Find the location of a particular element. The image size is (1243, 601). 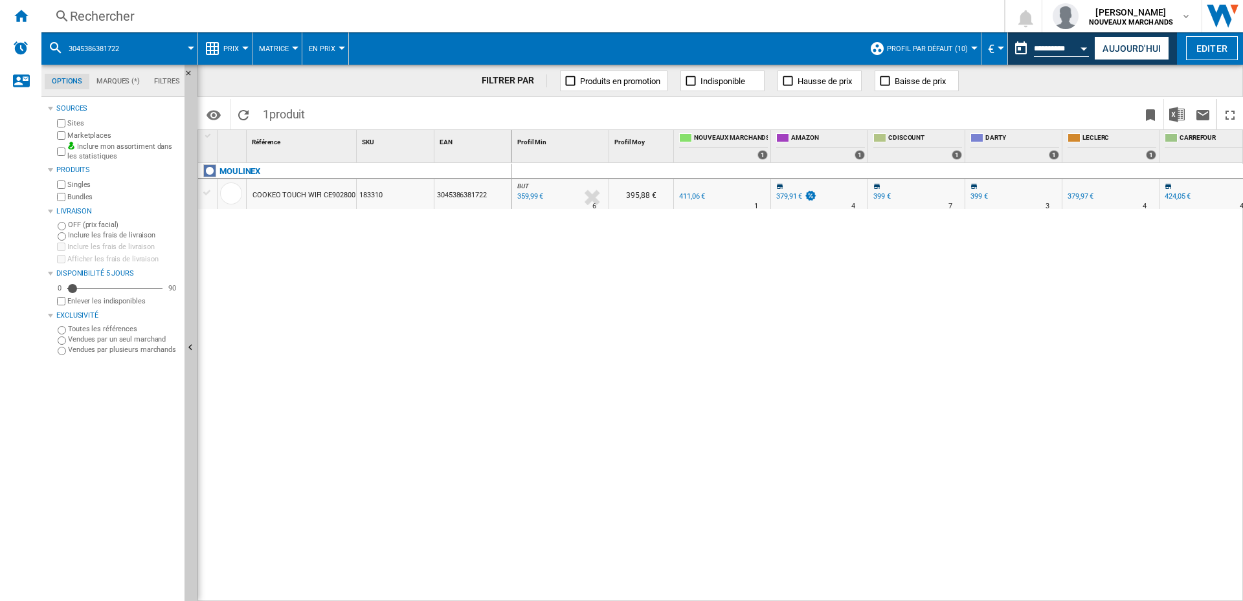

span: DARTY is located at coordinates (1022, 139).